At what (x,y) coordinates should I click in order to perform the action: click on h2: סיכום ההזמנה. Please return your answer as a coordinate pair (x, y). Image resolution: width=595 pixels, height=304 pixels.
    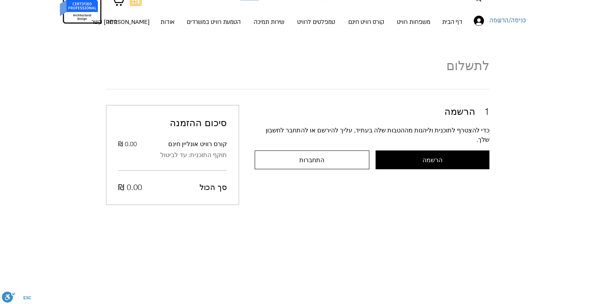
    Looking at the image, I should click on (173, 122).